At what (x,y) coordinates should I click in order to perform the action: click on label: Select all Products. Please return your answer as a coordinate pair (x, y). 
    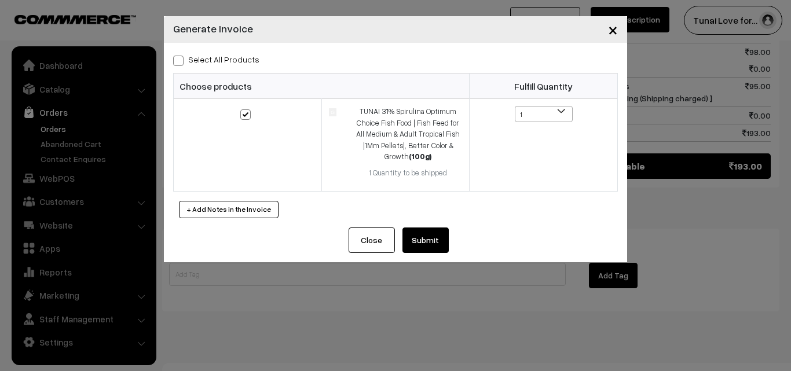
    Looking at the image, I should click on (216, 59).